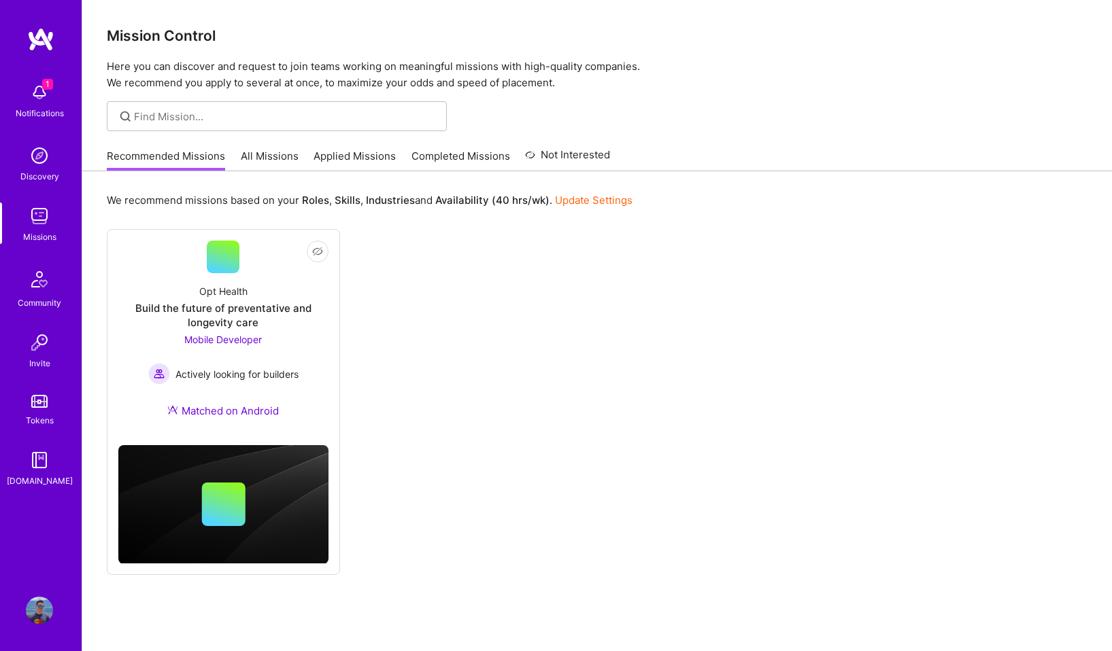 The image size is (1112, 651). I want to click on img: Ateam Purple Icon, so click(173, 410).